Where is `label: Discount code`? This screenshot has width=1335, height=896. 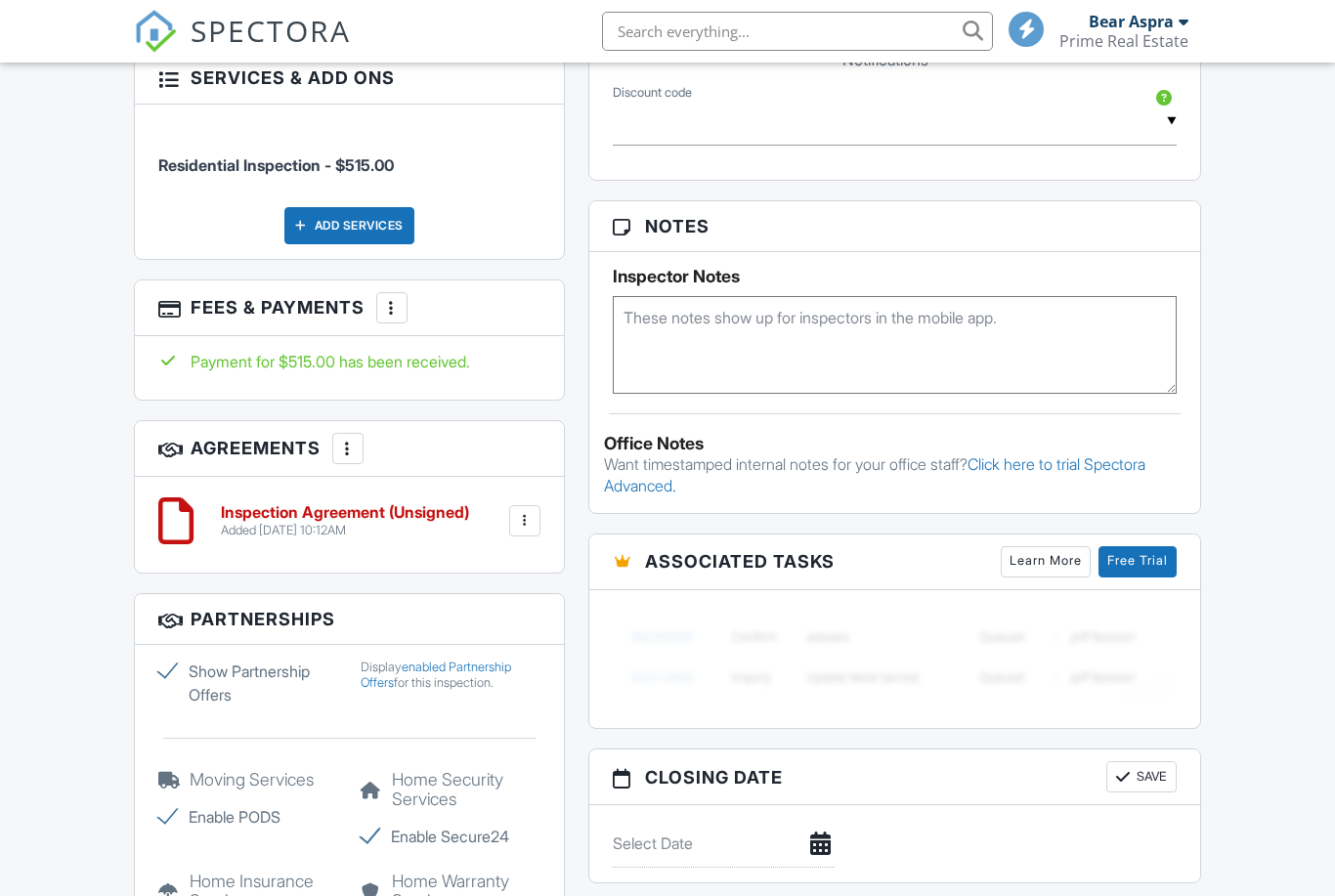
label: Discount code is located at coordinates (652, 92).